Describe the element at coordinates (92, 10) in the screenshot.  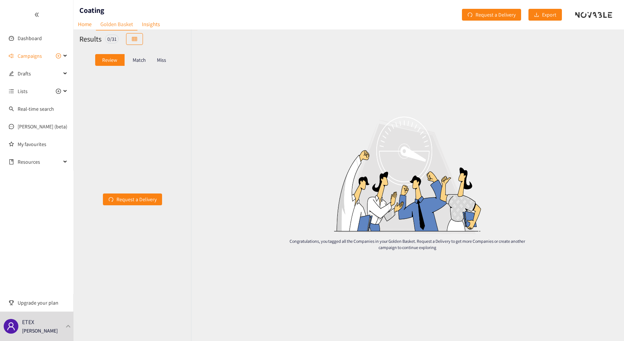
I see `h1: Coating` at that location.